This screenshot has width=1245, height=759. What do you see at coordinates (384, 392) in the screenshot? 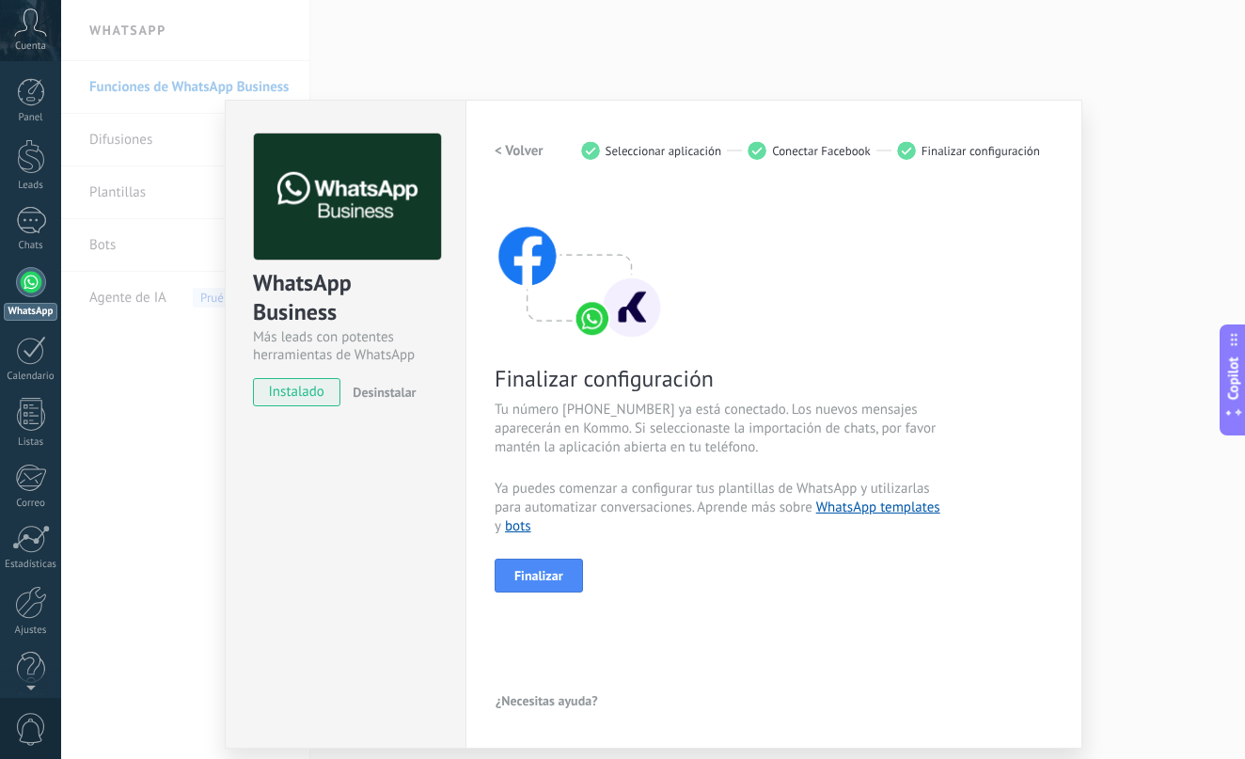
I see `span: Desinstalar` at bounding box center [384, 392].